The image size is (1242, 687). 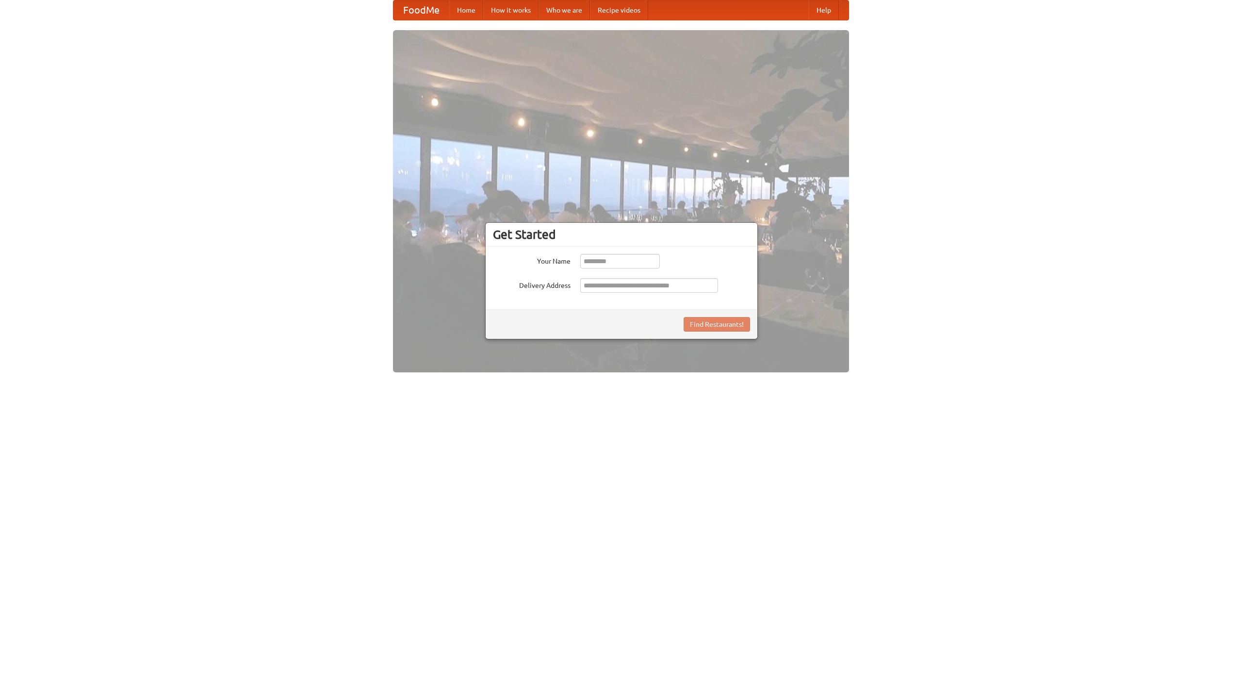 What do you see at coordinates (824, 10) in the screenshot?
I see `a: Help` at bounding box center [824, 10].